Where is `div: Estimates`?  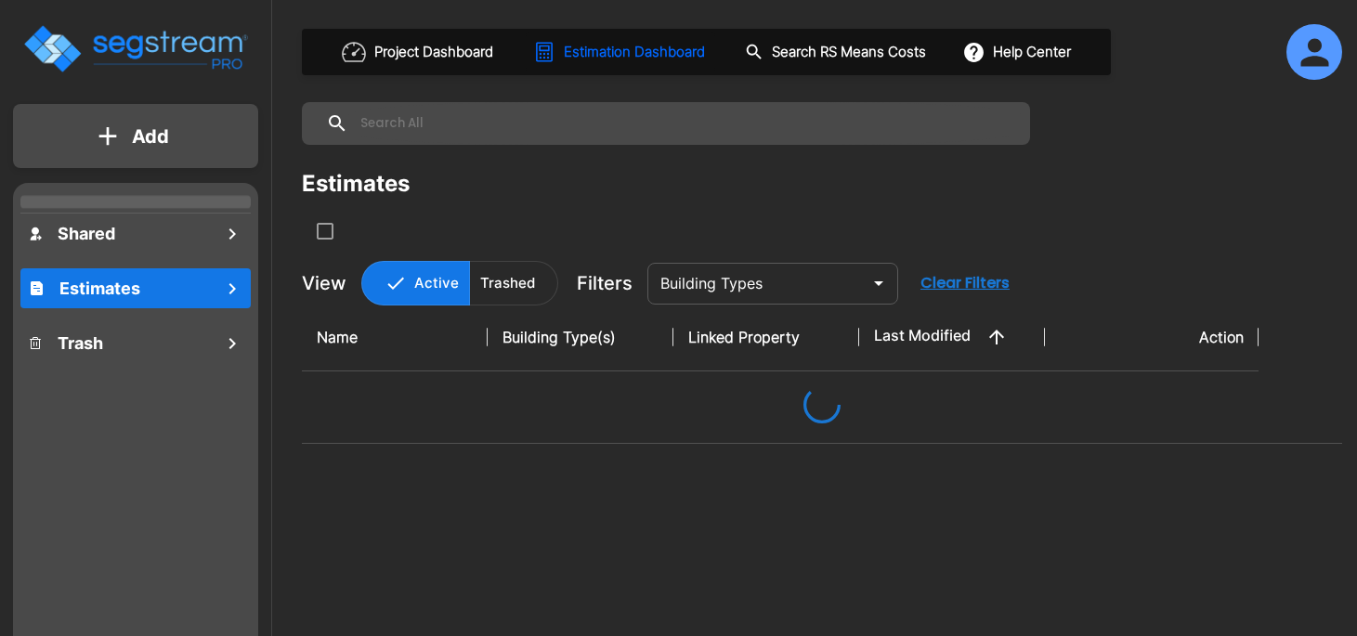 div: Estimates is located at coordinates (356, 184).